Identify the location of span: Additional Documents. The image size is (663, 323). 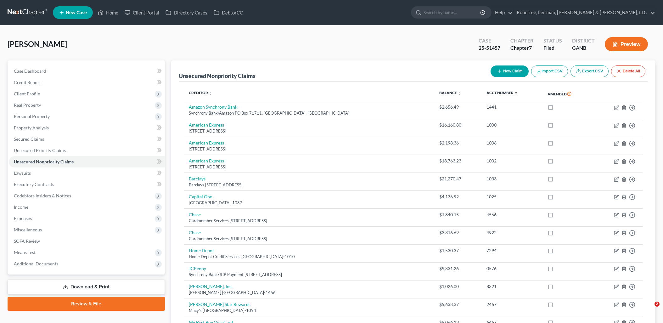
(36, 263).